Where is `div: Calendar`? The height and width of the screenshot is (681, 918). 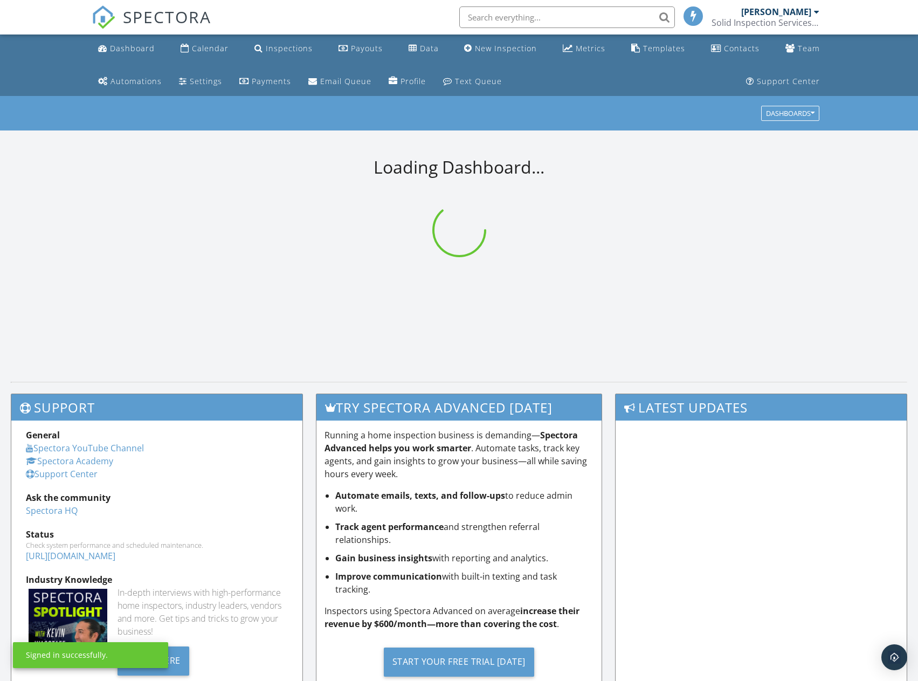 div: Calendar is located at coordinates (210, 48).